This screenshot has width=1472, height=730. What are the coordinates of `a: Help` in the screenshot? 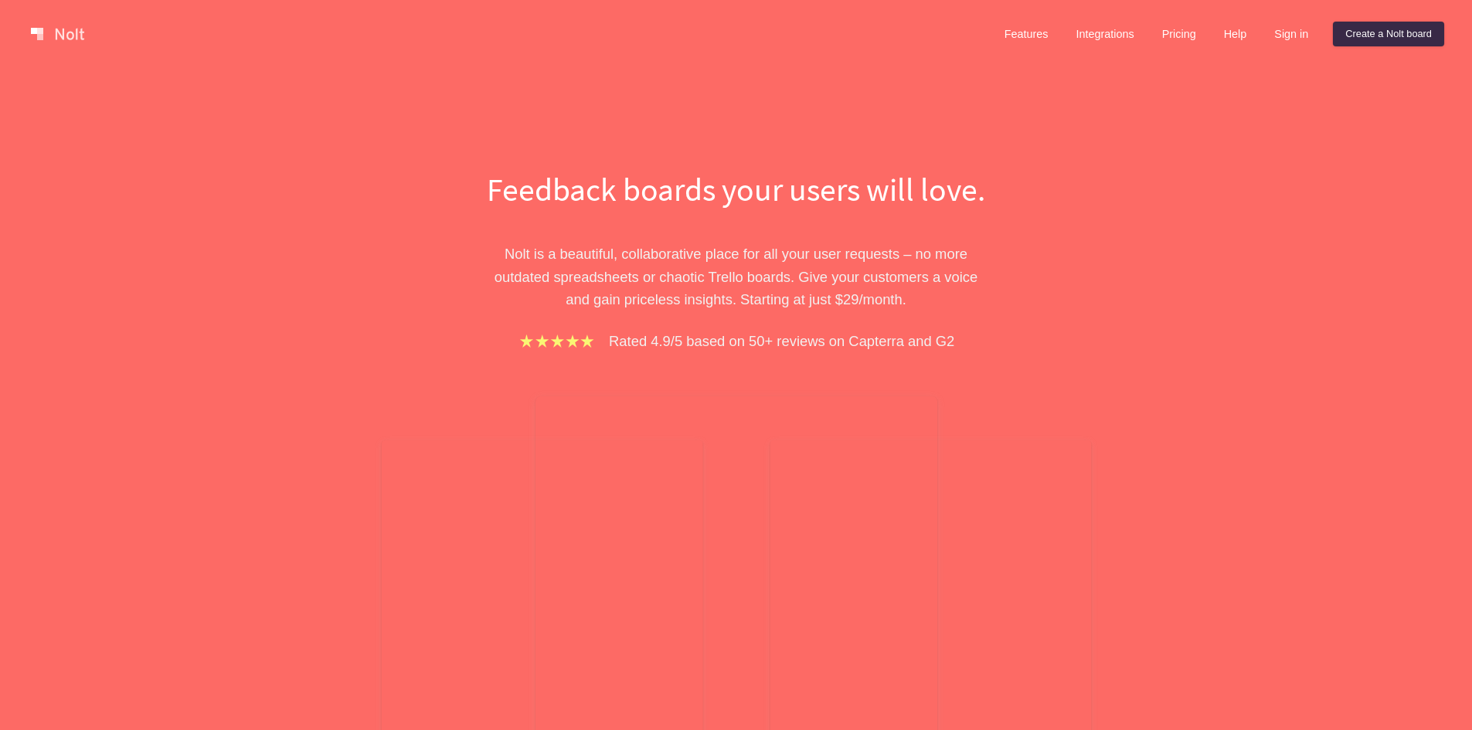 It's located at (1235, 34).